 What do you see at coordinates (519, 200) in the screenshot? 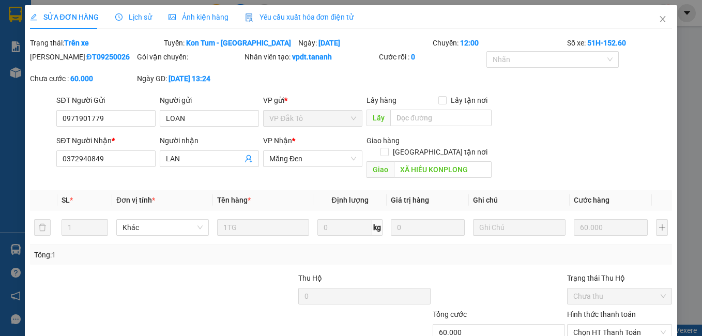
I see `th: Ghi chú` at bounding box center [519, 200].